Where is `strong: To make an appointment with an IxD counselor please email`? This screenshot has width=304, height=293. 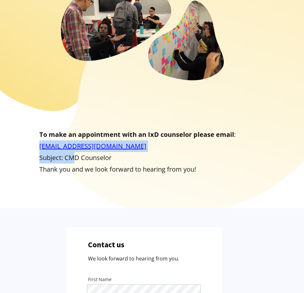 strong: To make an appointment with an IxD counselor please email is located at coordinates (137, 134).